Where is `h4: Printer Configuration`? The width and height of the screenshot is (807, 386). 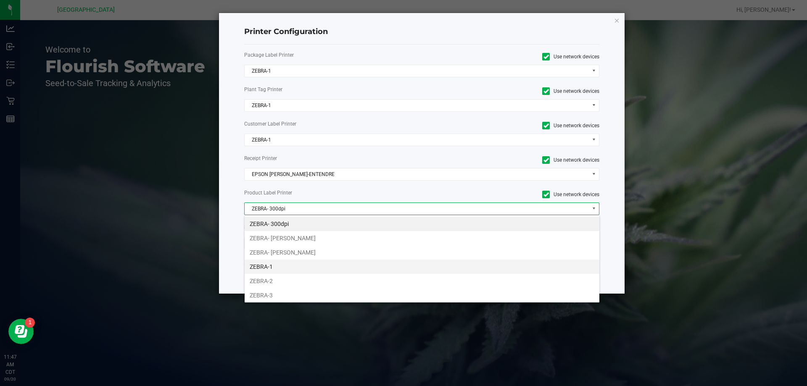 h4: Printer Configuration is located at coordinates (422, 32).